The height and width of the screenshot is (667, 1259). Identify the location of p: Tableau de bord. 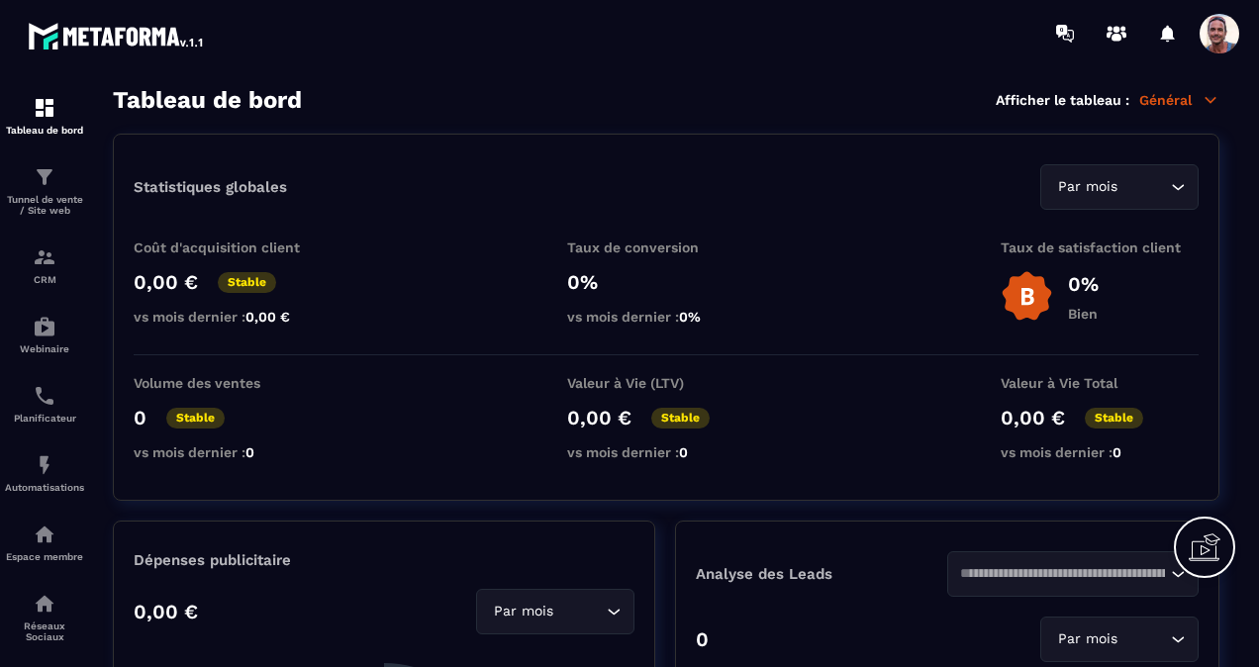
(45, 130).